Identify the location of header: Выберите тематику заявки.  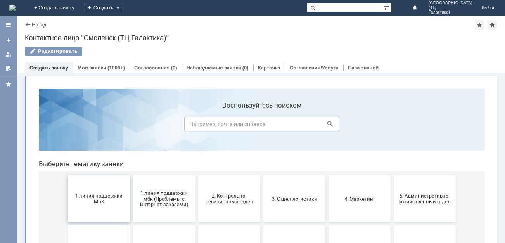
(229, 82).